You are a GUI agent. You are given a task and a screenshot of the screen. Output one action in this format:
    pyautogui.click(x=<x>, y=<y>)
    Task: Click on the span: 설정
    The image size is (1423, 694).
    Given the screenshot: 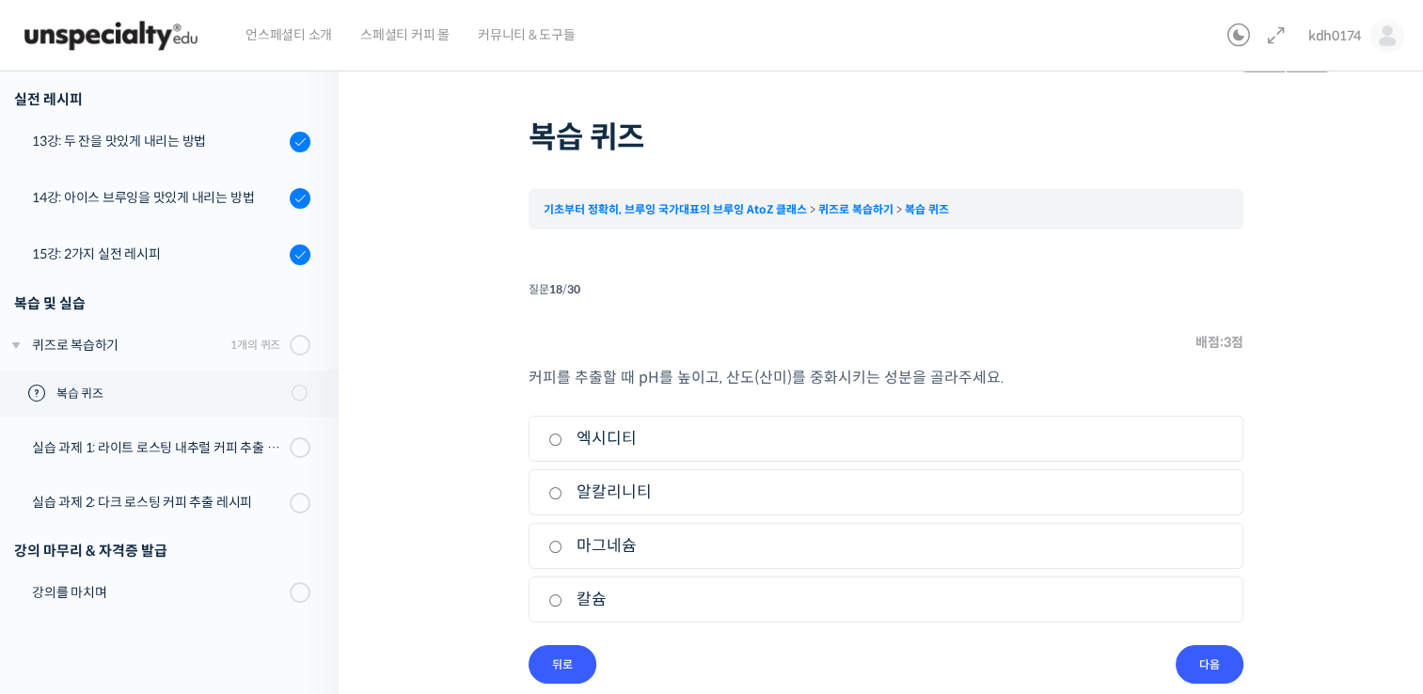 What is the action you would take?
    pyautogui.click(x=302, y=574)
    